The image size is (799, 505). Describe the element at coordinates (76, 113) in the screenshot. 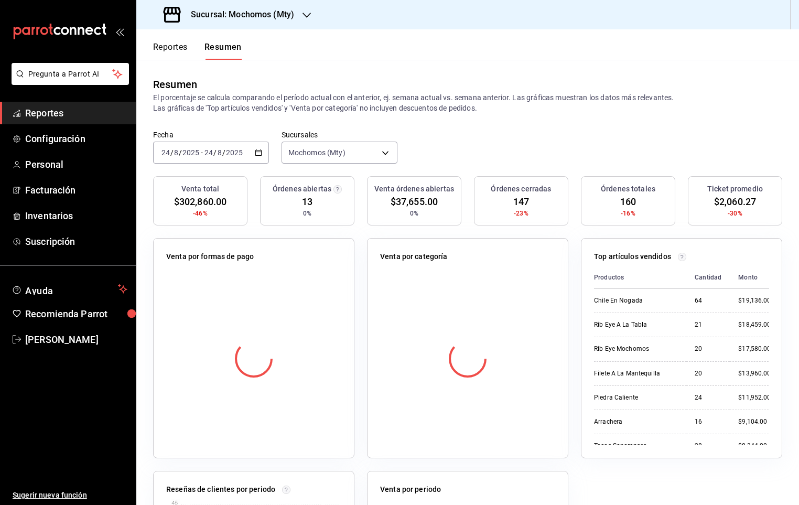

I see `span: Reportes` at that location.